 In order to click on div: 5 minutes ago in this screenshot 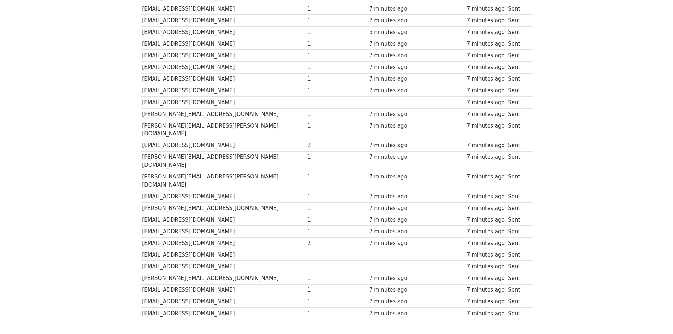, I will do `click(392, 32)`.